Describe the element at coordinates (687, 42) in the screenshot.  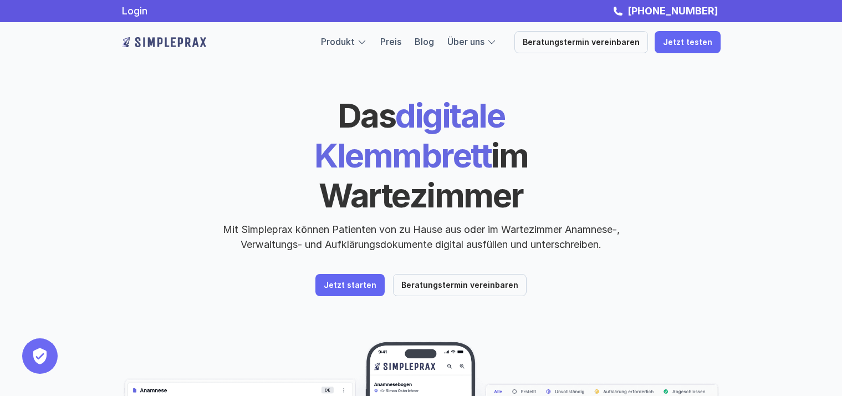
I see `p: Jetzt testen` at that location.